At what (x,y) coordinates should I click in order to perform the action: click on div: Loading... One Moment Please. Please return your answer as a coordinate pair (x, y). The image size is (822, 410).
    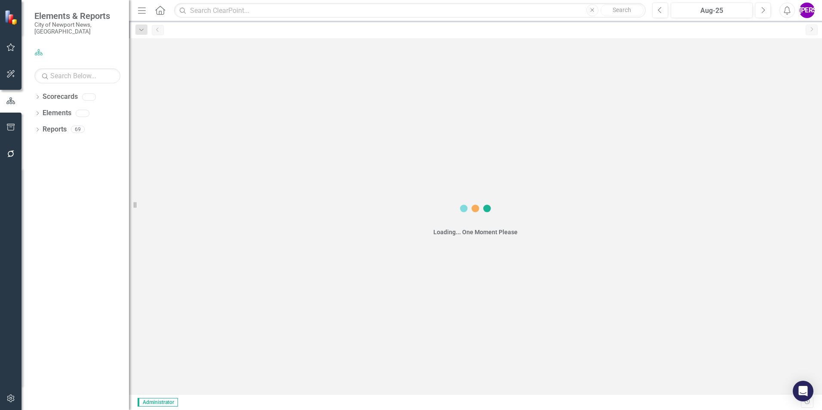
    Looking at the image, I should click on (476, 232).